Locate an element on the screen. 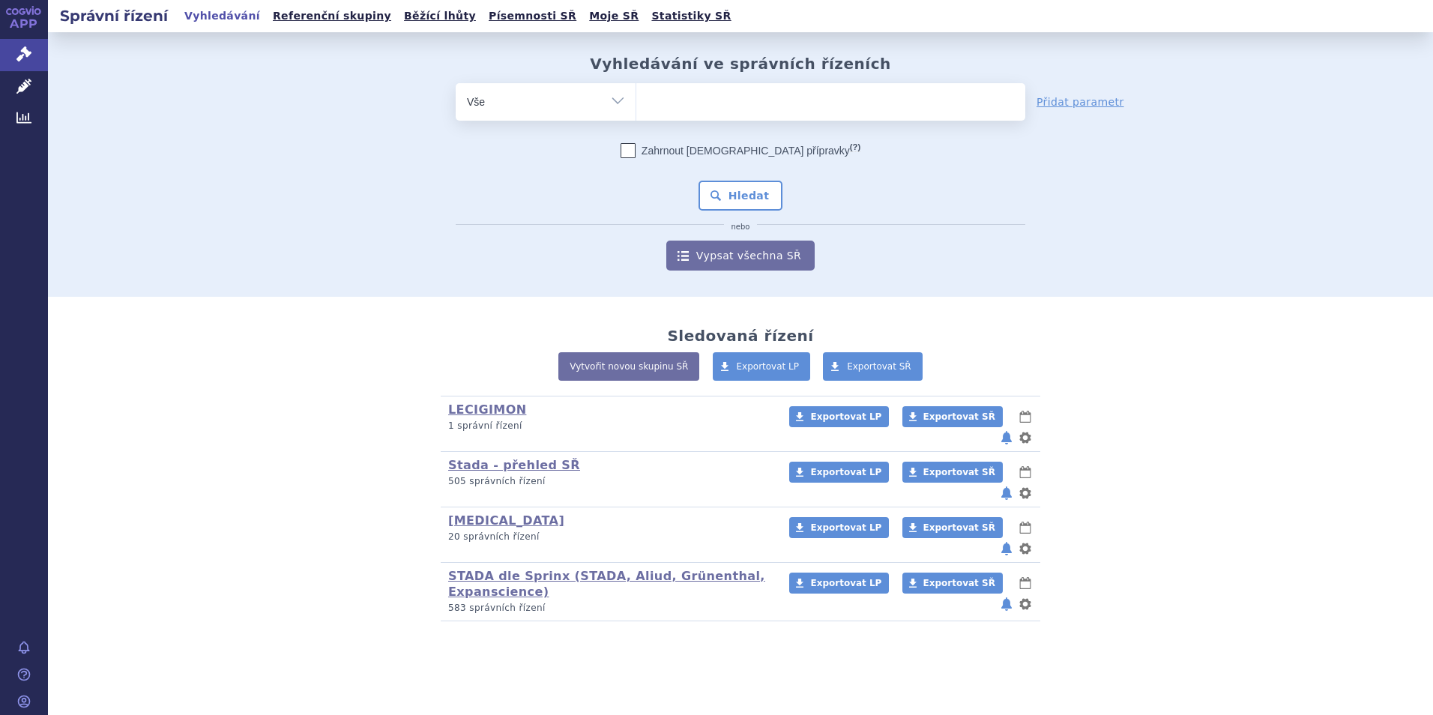 The width and height of the screenshot is (1433, 715). a: LECIGIMON is located at coordinates (487, 409).